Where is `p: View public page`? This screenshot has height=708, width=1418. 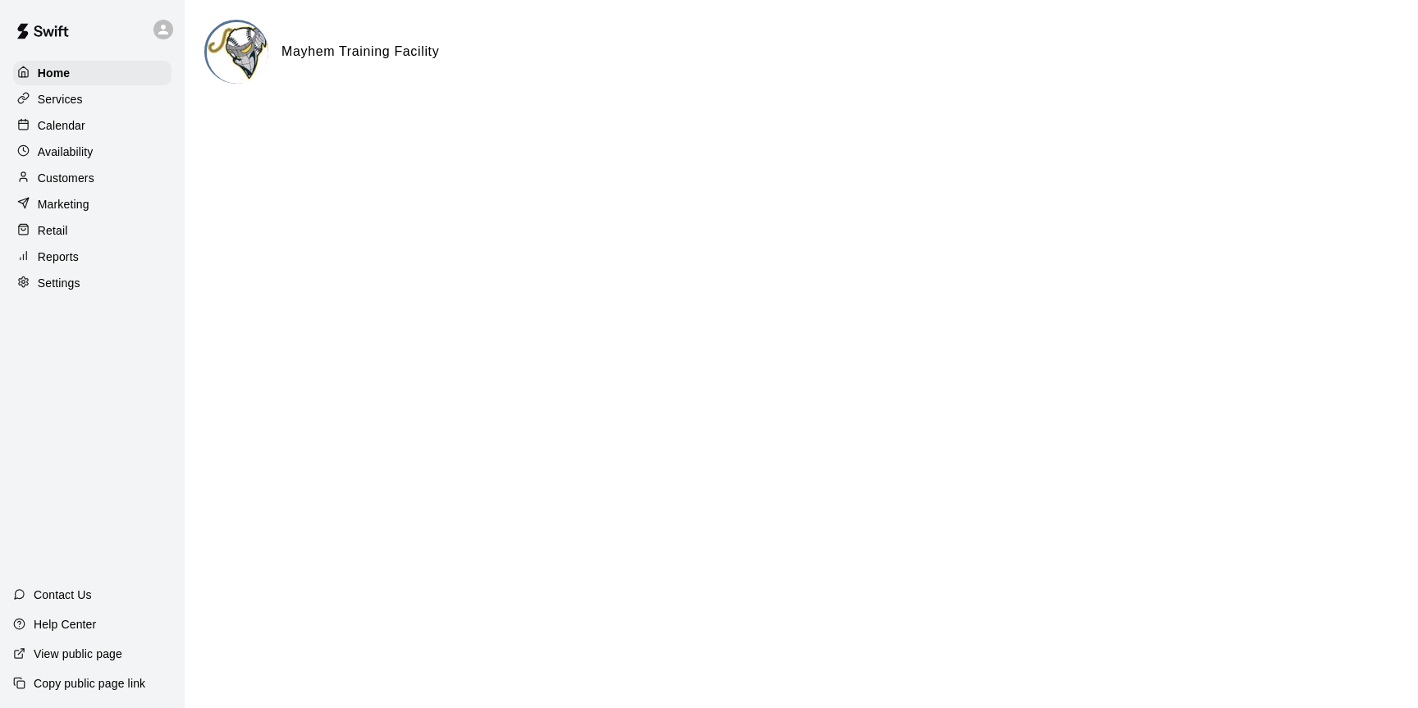
p: View public page is located at coordinates (78, 654).